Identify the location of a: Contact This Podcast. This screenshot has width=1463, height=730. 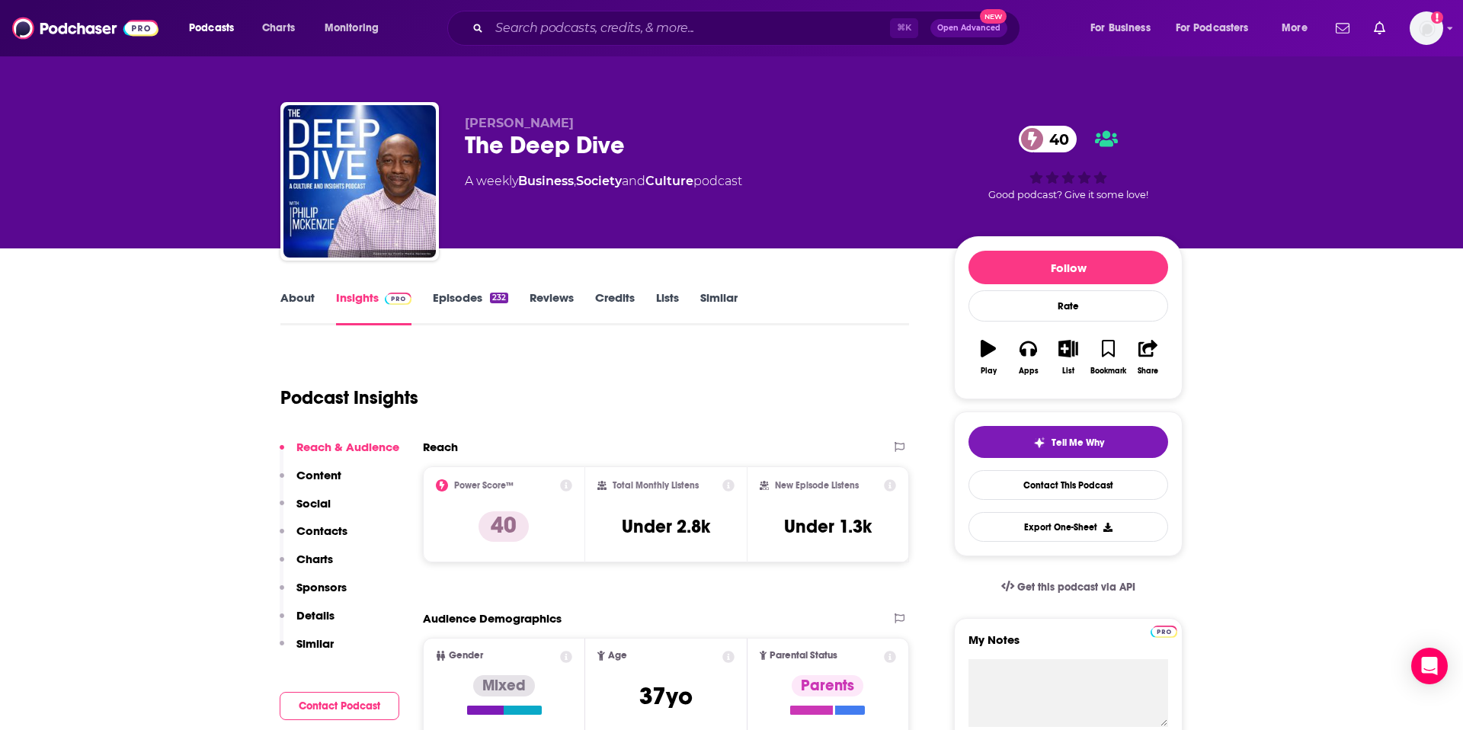
(1068, 485).